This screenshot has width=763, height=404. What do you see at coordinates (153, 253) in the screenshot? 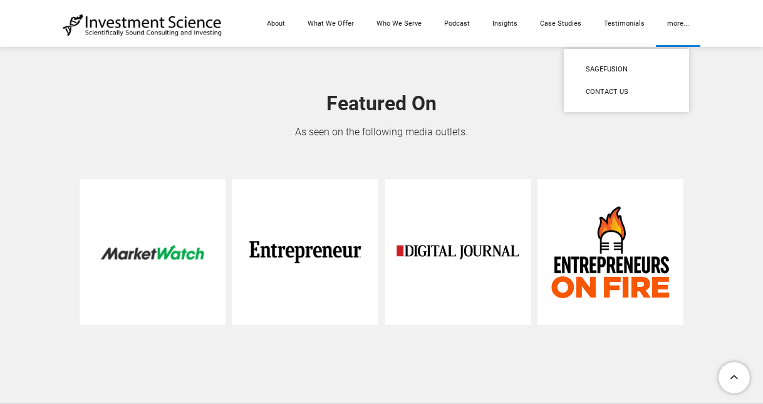
I see `img: b16-668cb3aab3a94.jpg` at bounding box center [153, 253].